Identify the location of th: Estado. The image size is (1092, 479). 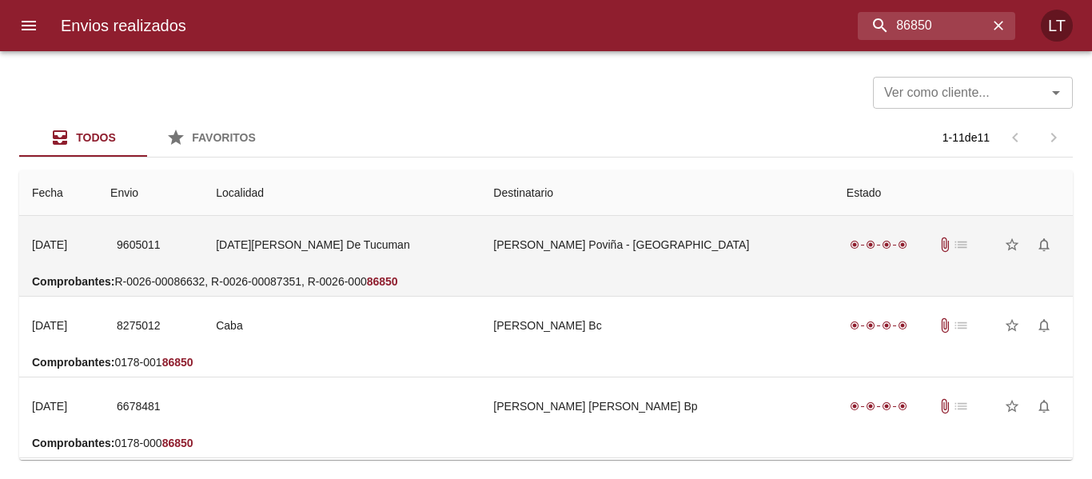
(953, 193).